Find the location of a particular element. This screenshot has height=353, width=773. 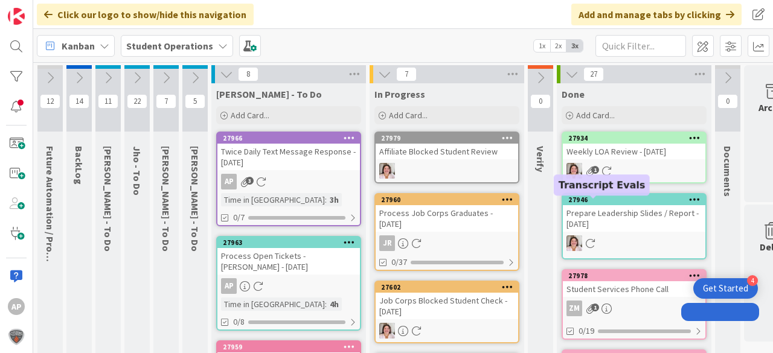

span: Kanban is located at coordinates (78, 46).